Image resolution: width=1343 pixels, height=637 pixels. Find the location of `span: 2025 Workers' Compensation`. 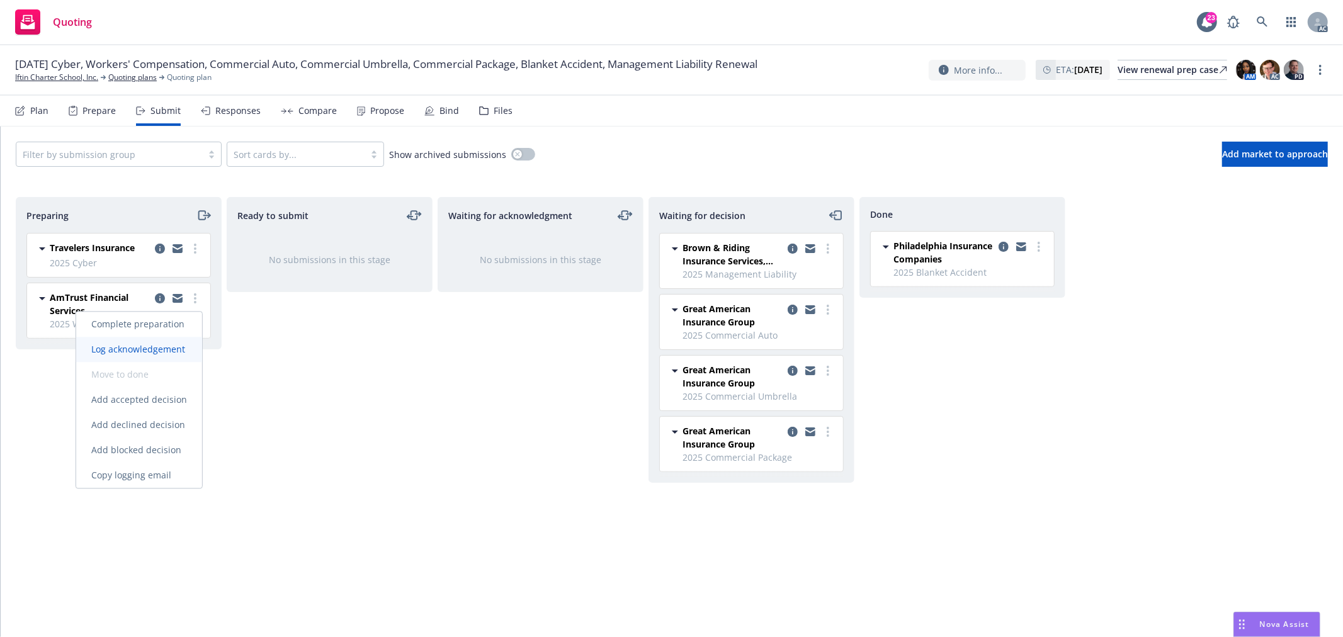

span: 2025 Workers' Compensation is located at coordinates (126, 324).